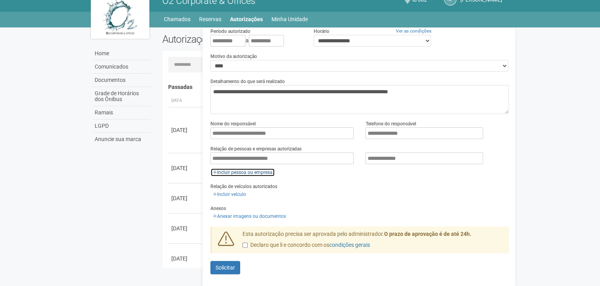  I want to click on div: a, so click(256, 41).